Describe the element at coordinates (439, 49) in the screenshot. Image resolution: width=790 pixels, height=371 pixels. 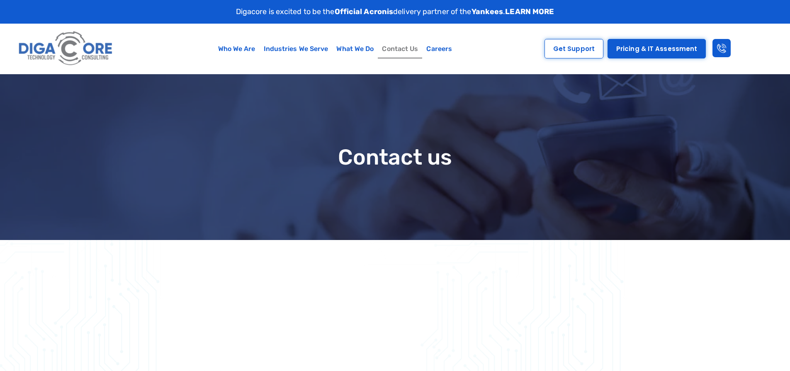
I see `a: Careers` at that location.